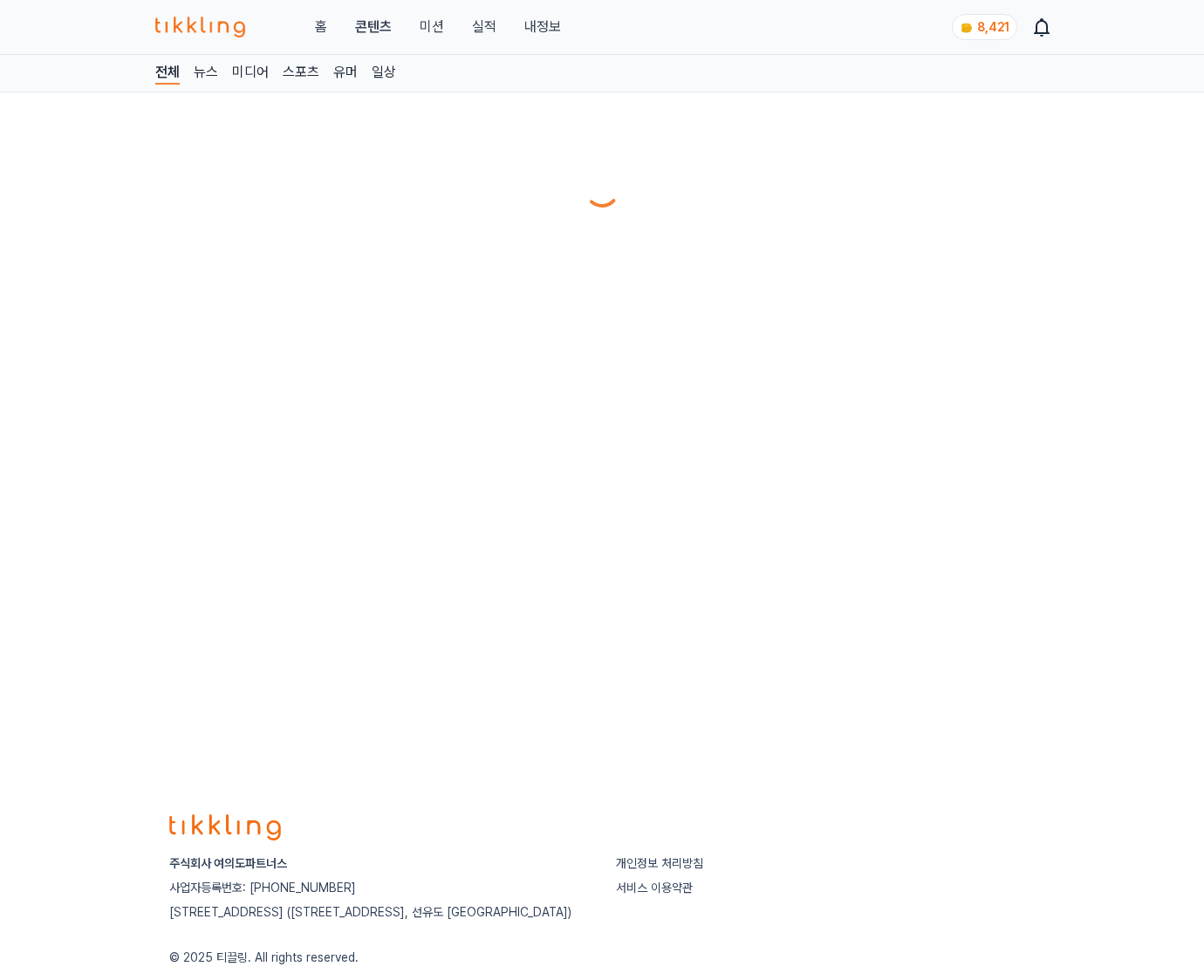 The width and height of the screenshot is (1204, 980). What do you see at coordinates (379, 864) in the screenshot?
I see `p: 주식회사 여의도파트너스` at bounding box center [379, 864].